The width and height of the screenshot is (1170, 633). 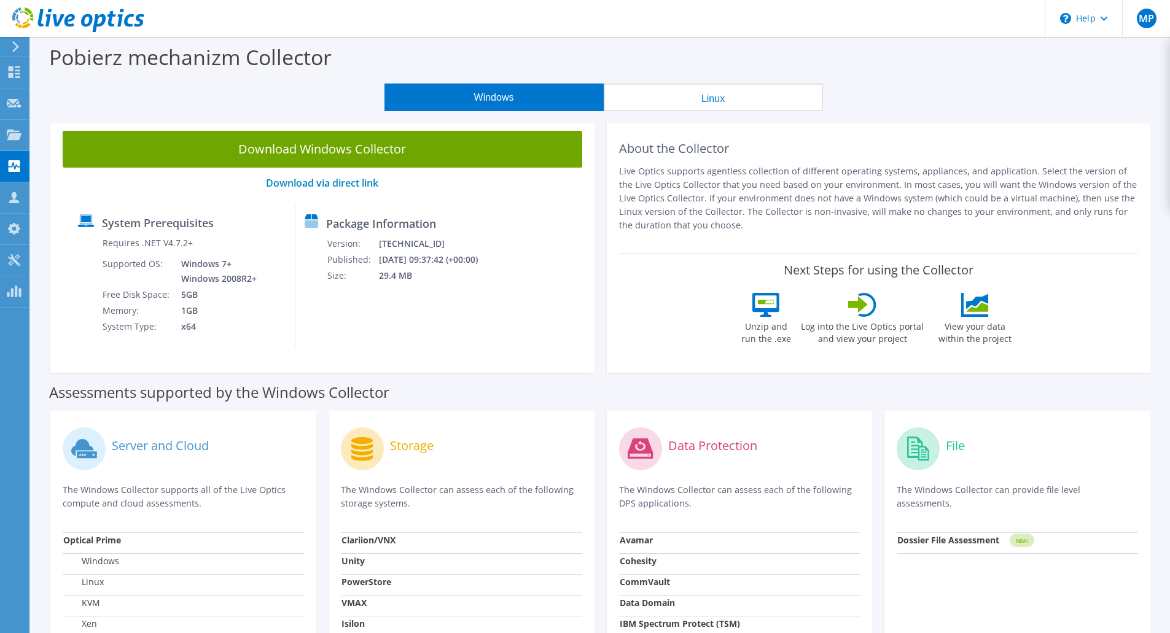 What do you see at coordinates (353, 276) in the screenshot?
I see `td: Size:` at bounding box center [353, 276].